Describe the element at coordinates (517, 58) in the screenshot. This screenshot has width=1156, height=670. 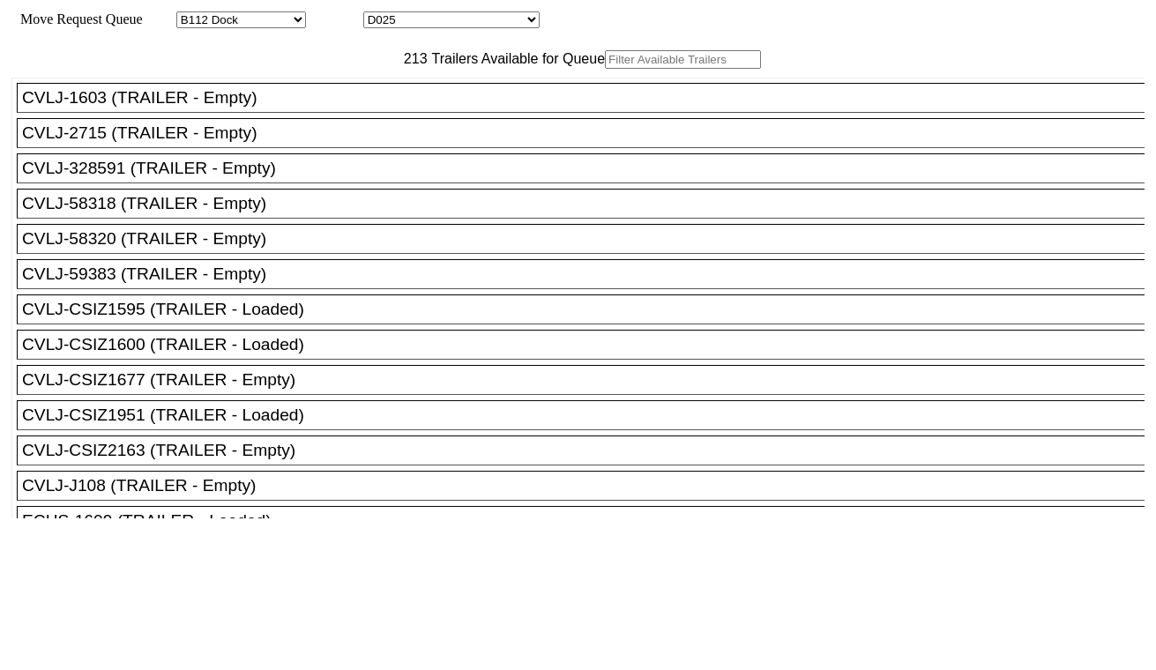
I see `span: Trailers Available for Queue` at that location.